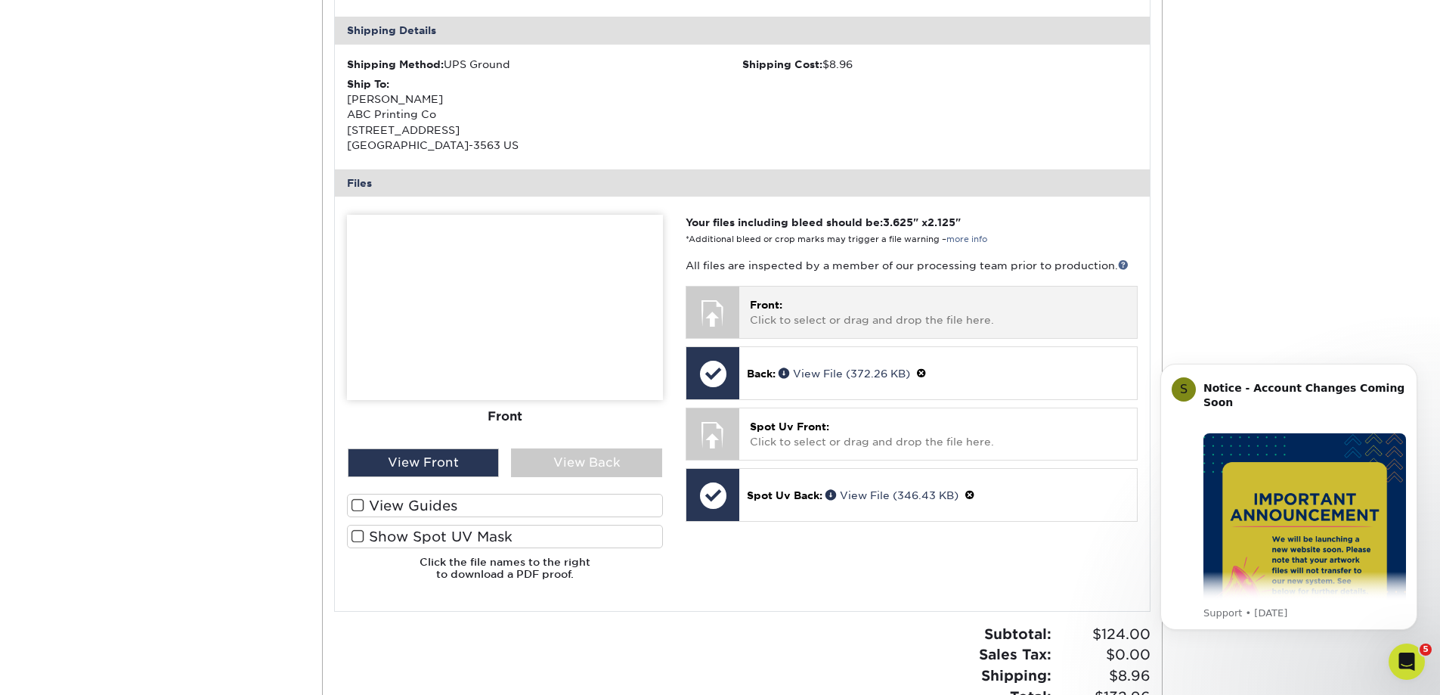  What do you see at coordinates (761, 373) in the screenshot?
I see `span: Back:` at bounding box center [761, 373].